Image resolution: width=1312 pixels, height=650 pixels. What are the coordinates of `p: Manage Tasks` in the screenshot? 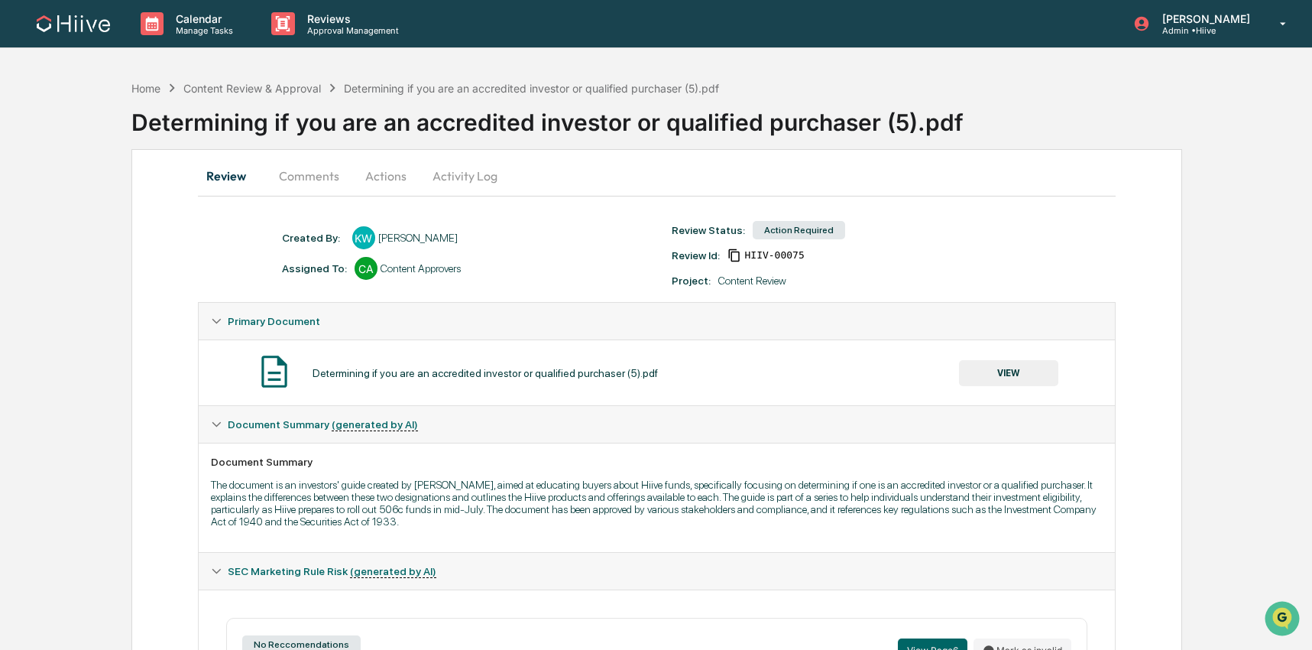 It's located at (202, 31).